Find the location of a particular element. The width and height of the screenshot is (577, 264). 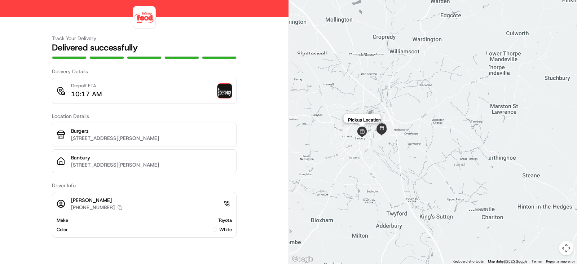

h2: Delivered successfully is located at coordinates (144, 48).